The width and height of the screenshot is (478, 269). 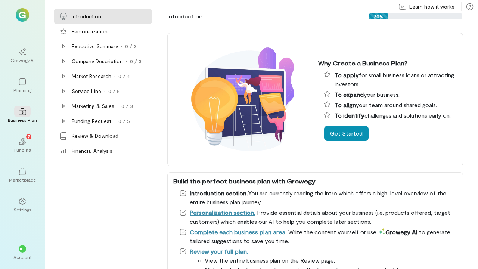 I want to click on li: Provide essential details about your business (i.e. products offered, target customers) which ena..., so click(x=318, y=217).